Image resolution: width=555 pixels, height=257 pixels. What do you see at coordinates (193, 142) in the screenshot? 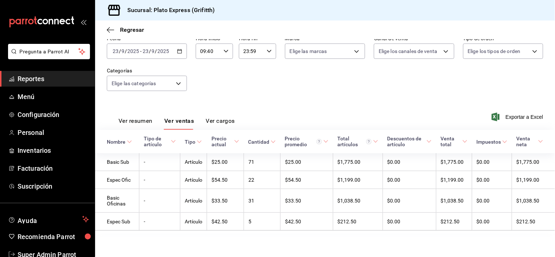
I see `span: Tipo` at bounding box center [193, 142].